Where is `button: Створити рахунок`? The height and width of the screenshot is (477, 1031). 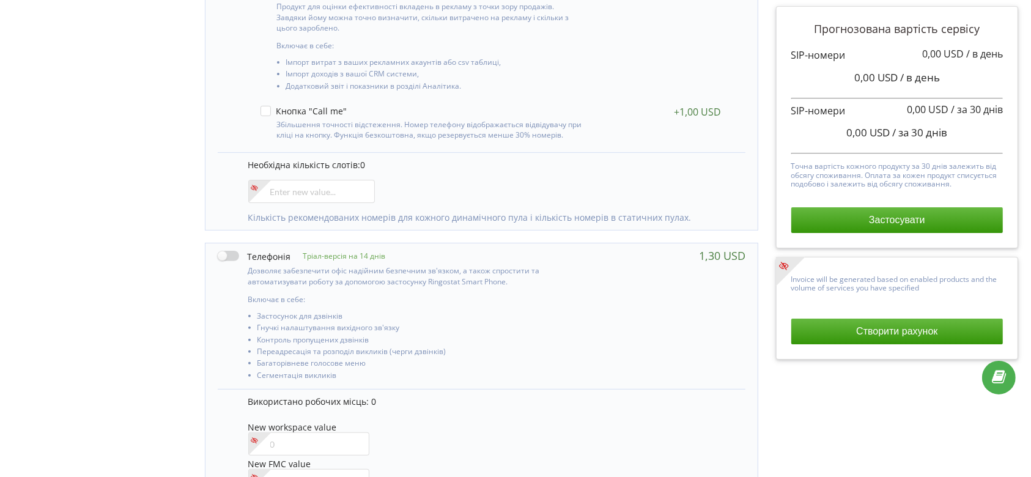 button: Створити рахунок is located at coordinates (897, 332).